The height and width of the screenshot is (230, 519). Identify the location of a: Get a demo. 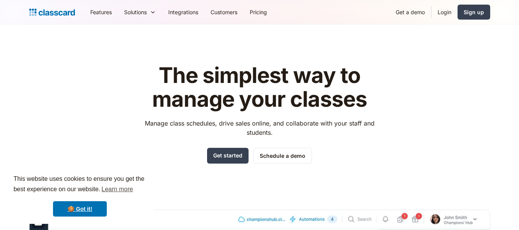
(411, 12).